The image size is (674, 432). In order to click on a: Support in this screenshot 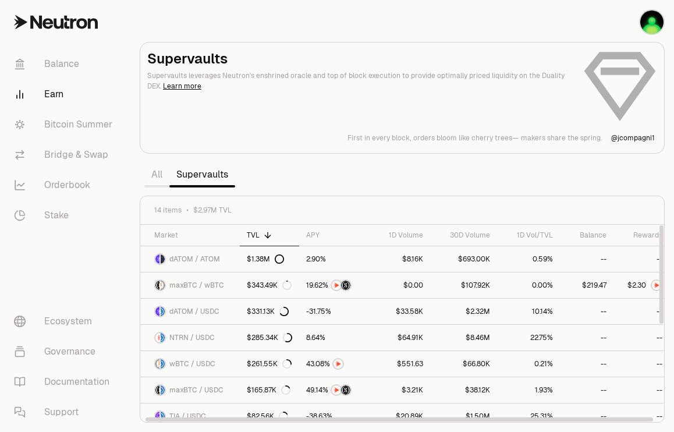, I will do `click(65, 412)`.